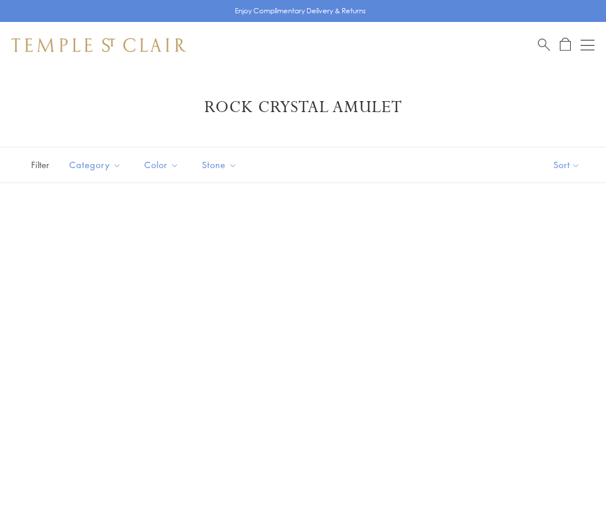  I want to click on button: Show sort by, so click(567, 165).